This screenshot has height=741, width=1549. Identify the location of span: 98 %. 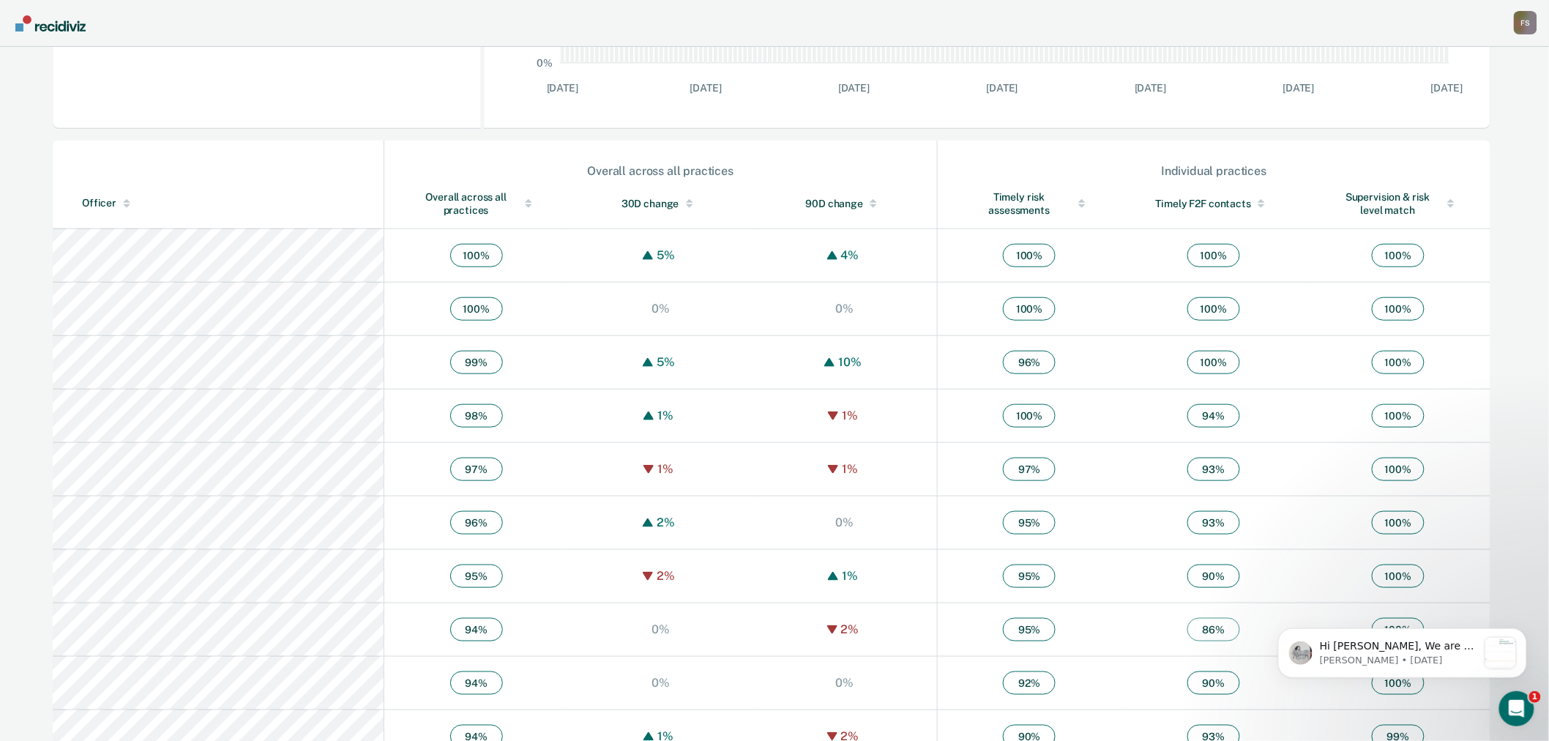
(477, 416).